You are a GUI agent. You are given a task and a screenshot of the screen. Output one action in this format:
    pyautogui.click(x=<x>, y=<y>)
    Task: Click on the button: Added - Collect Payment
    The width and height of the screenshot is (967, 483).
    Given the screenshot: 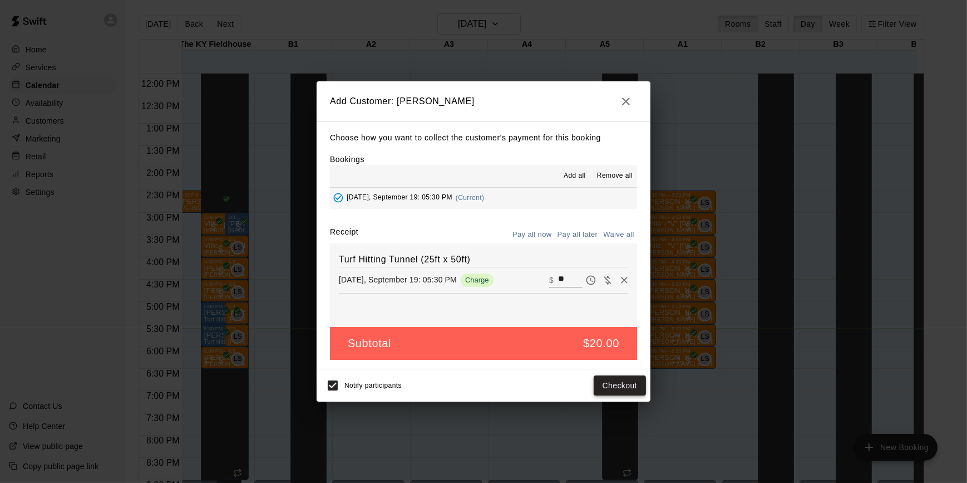 What is the action you would take?
    pyautogui.click(x=338, y=198)
    